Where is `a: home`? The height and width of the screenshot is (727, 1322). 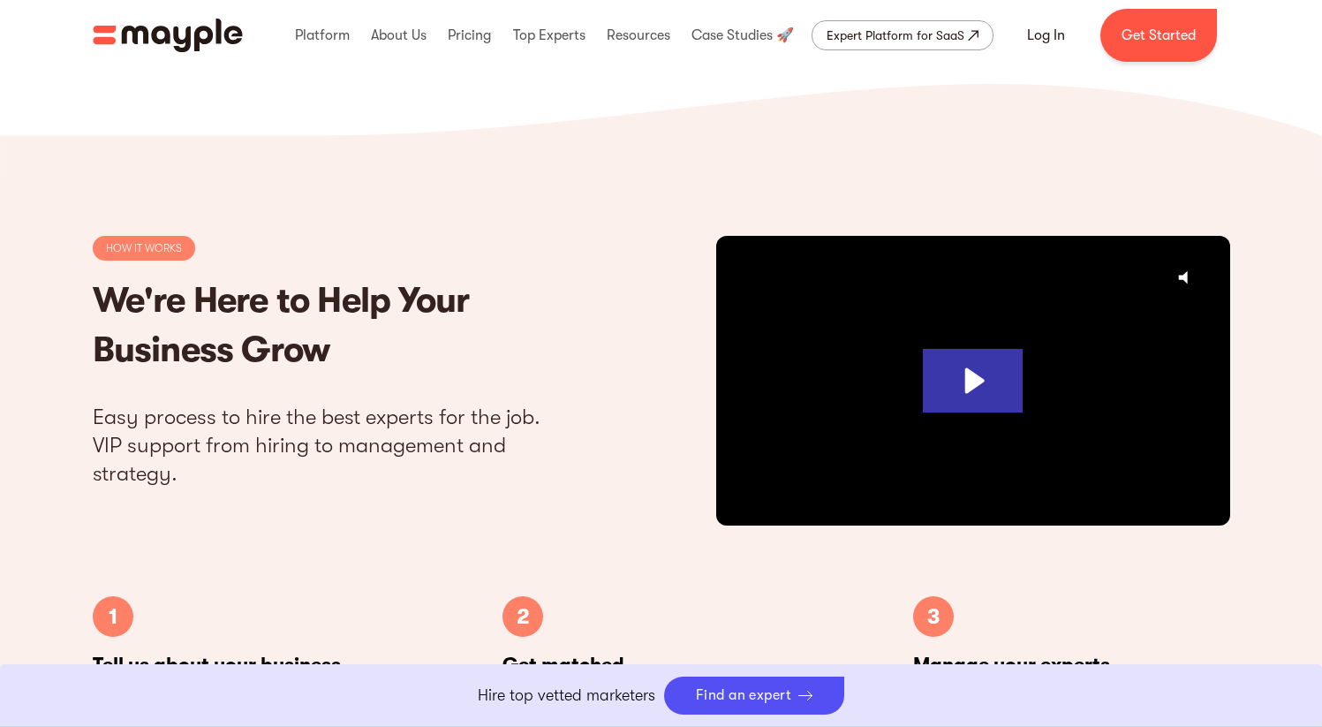
a: home is located at coordinates (168, 35).